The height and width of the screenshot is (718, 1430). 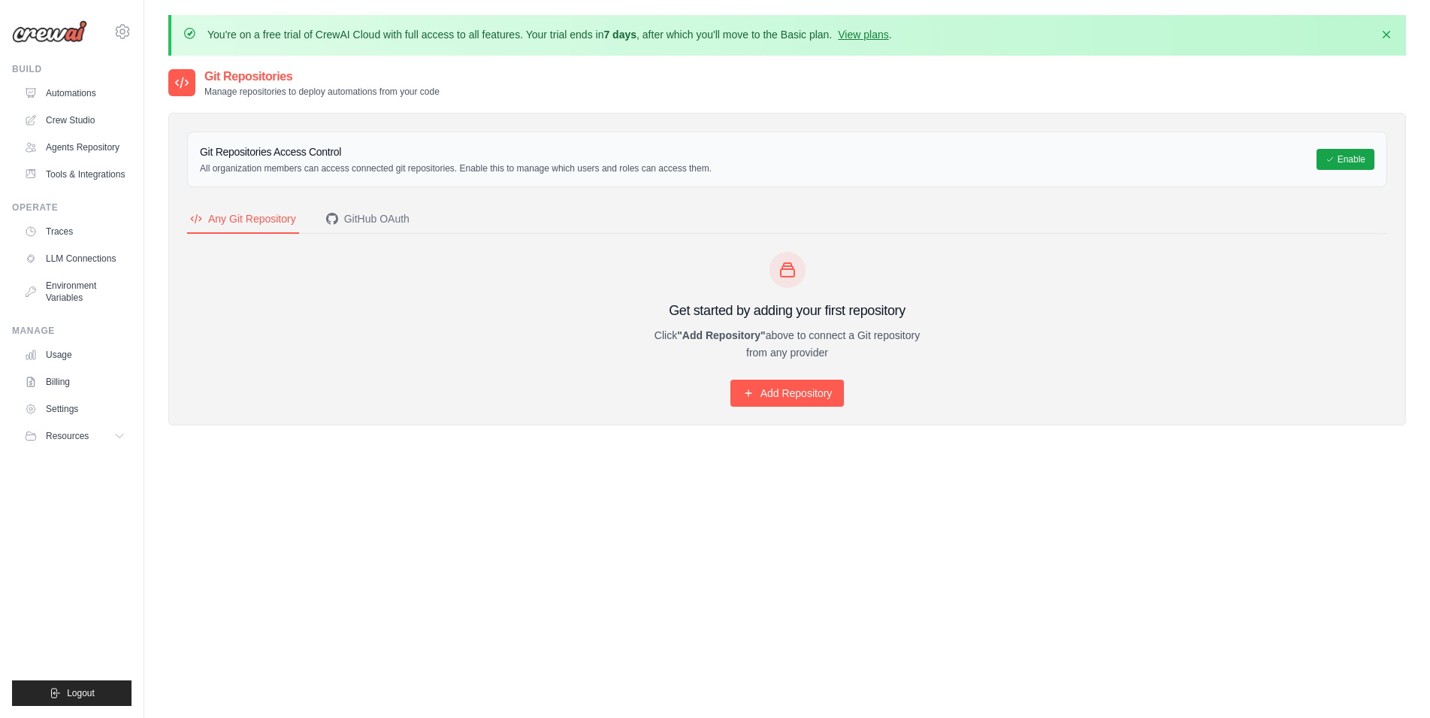 What do you see at coordinates (74, 382) in the screenshot?
I see `a: Billing` at bounding box center [74, 382].